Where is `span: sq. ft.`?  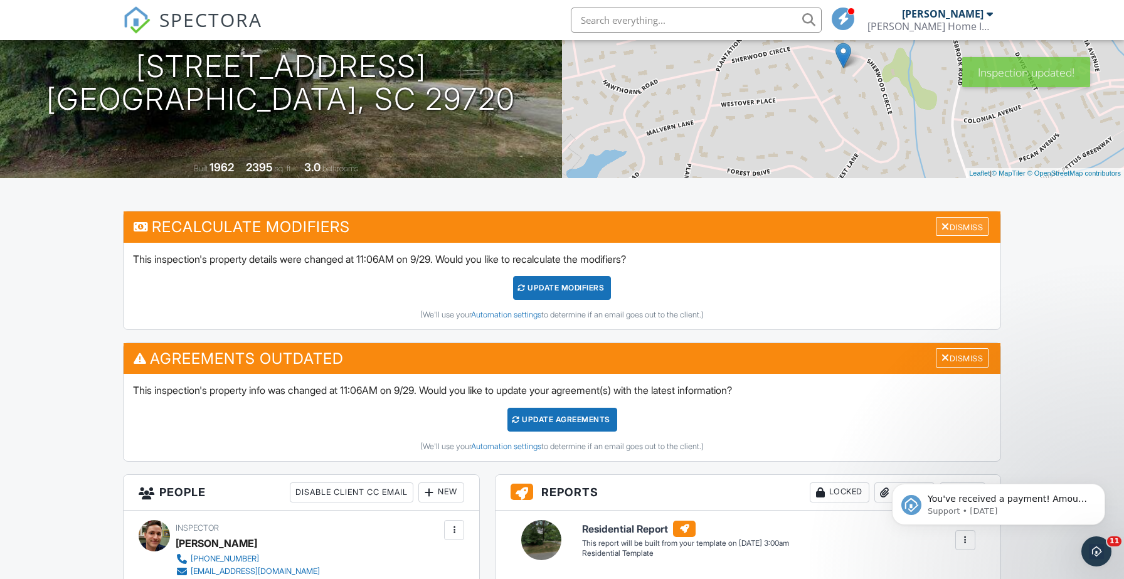 span: sq. ft. is located at coordinates (284, 168).